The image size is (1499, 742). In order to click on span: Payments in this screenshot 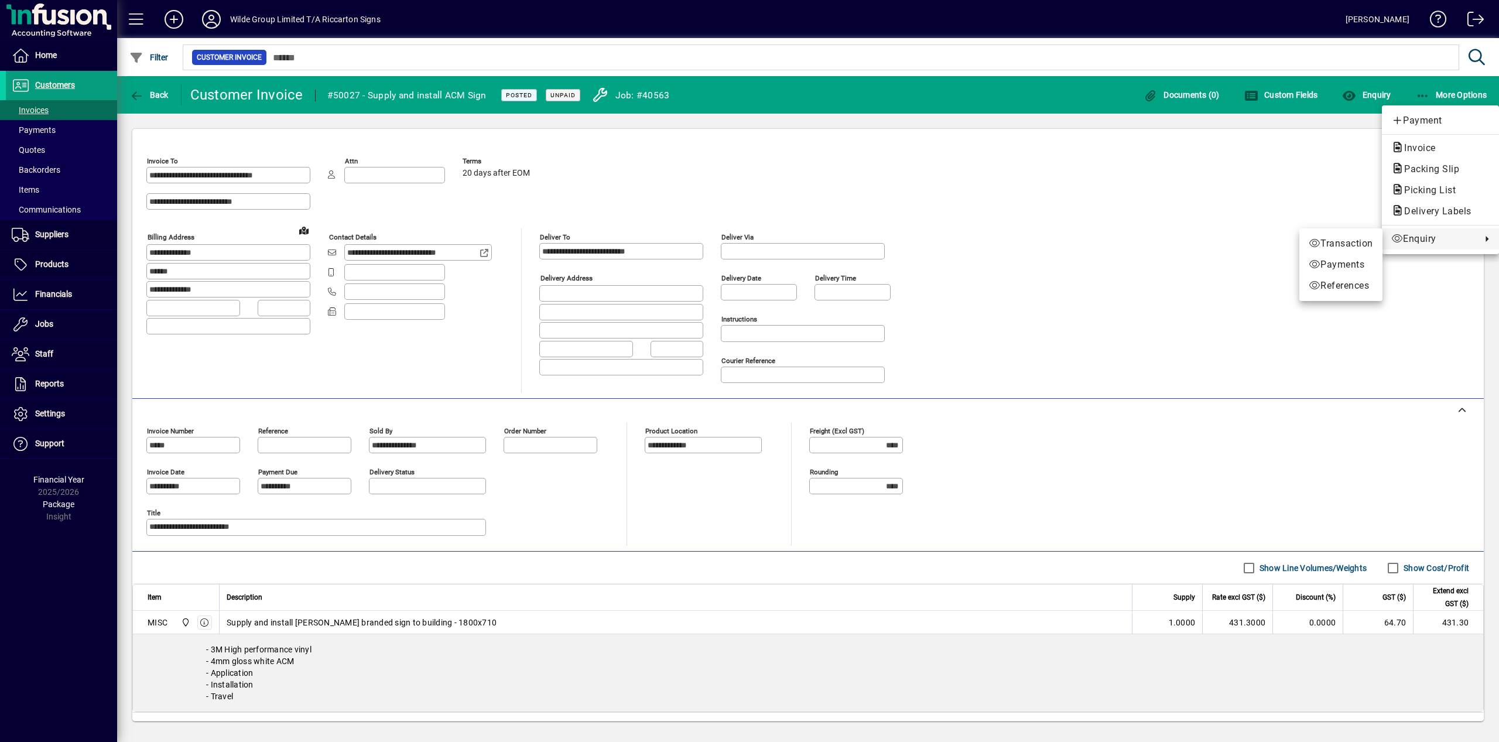, I will do `click(1341, 265)`.